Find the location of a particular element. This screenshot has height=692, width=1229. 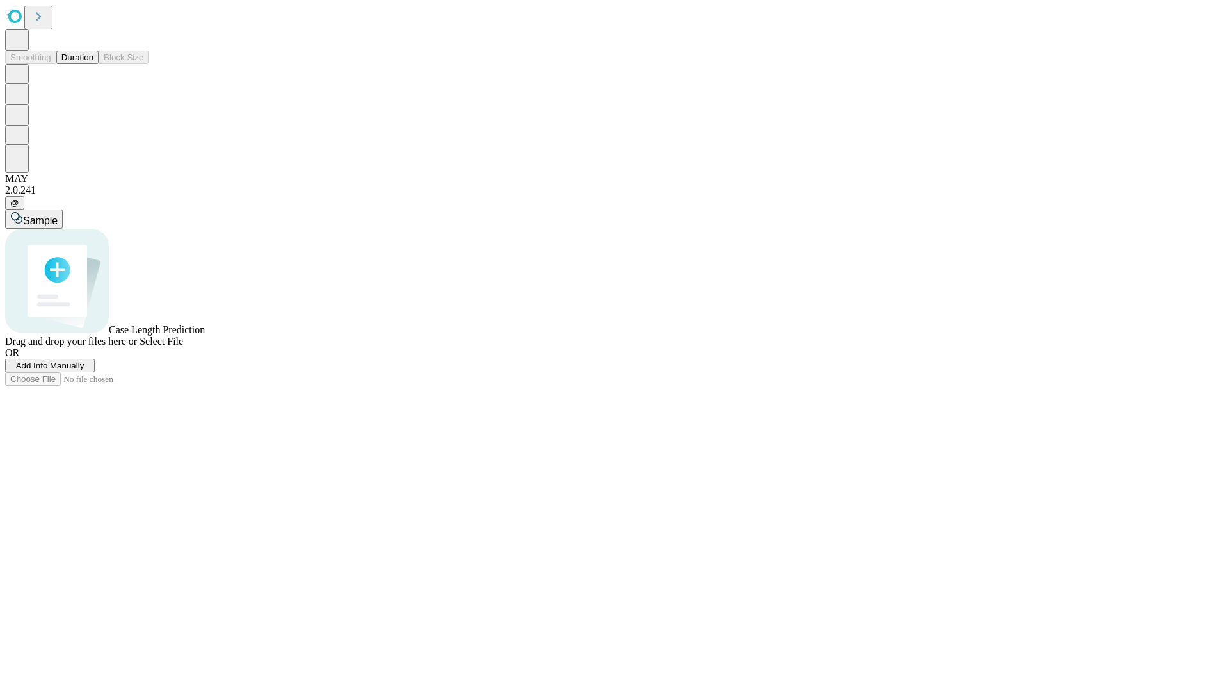

span: Drag and drop your files here or is located at coordinates (71, 341).